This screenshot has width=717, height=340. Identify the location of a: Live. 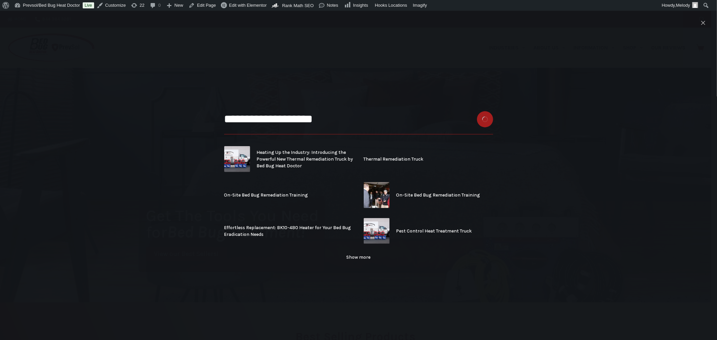
(88, 5).